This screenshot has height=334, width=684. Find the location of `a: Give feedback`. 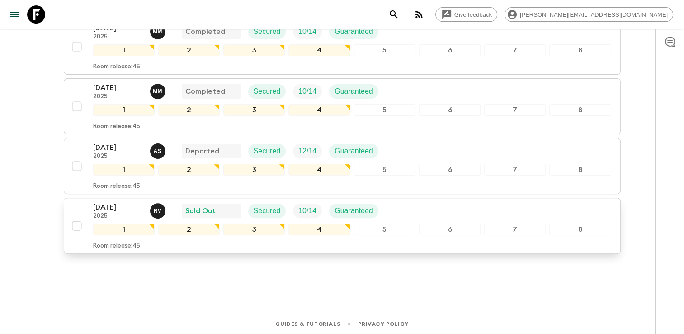

a: Give feedback is located at coordinates (466, 14).